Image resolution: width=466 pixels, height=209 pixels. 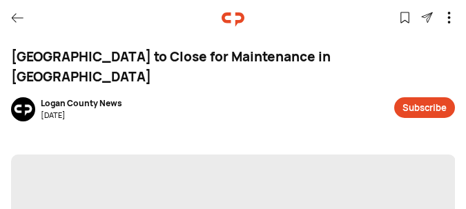 I want to click on button: Subscribe, so click(x=425, y=108).